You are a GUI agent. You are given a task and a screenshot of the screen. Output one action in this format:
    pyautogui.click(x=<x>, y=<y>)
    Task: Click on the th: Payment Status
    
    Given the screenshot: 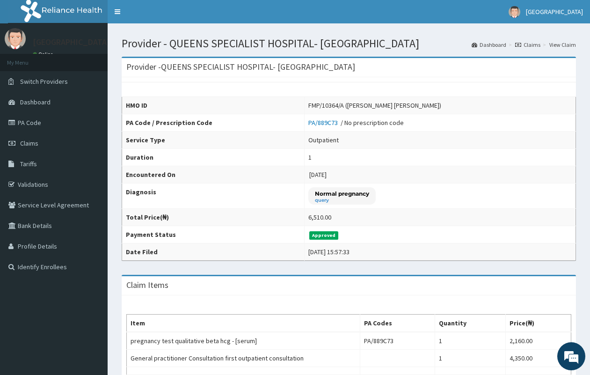 What is the action you would take?
    pyautogui.click(x=213, y=235)
    